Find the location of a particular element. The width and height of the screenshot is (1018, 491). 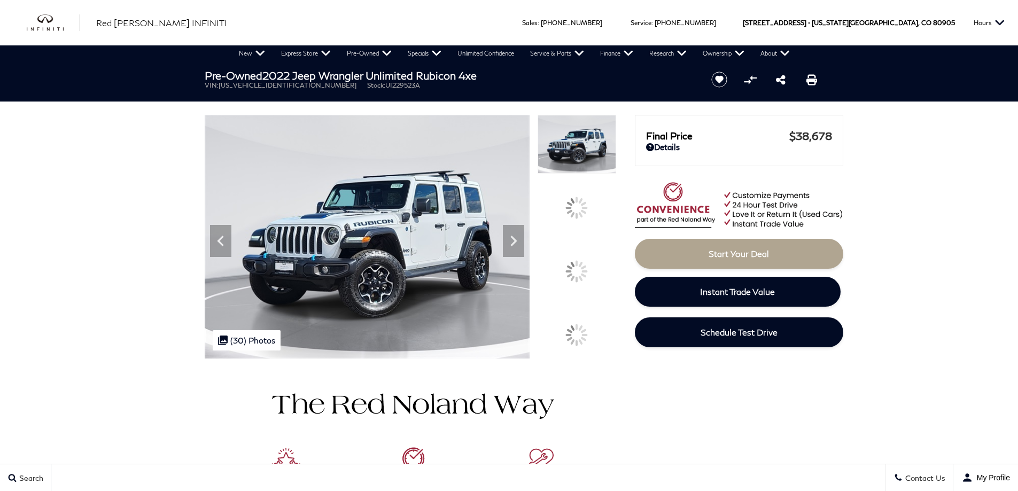

span: UI229523A is located at coordinates (402, 85).